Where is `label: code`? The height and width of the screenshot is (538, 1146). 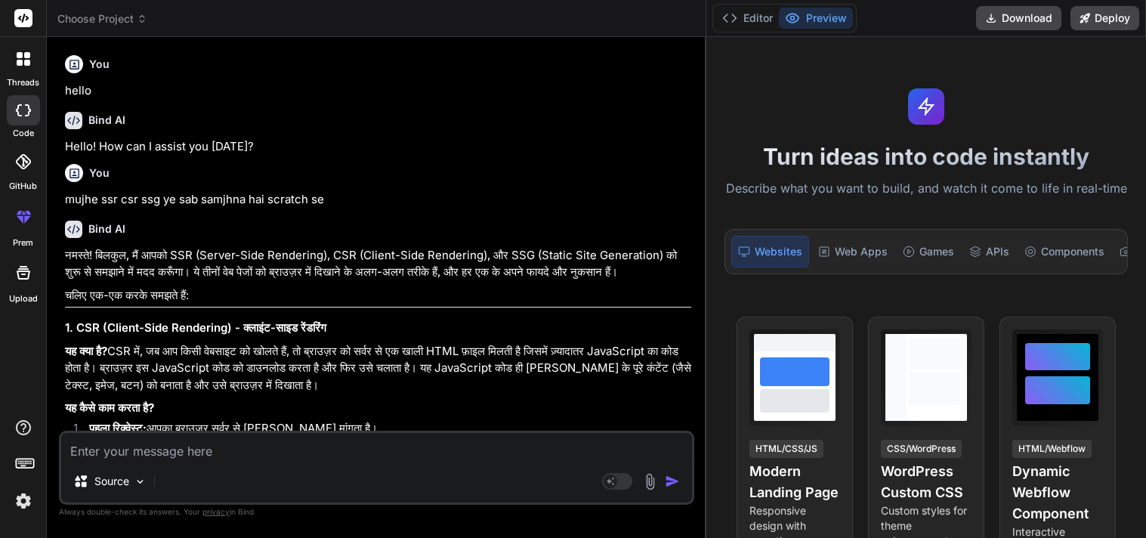
label: code is located at coordinates (23, 133).